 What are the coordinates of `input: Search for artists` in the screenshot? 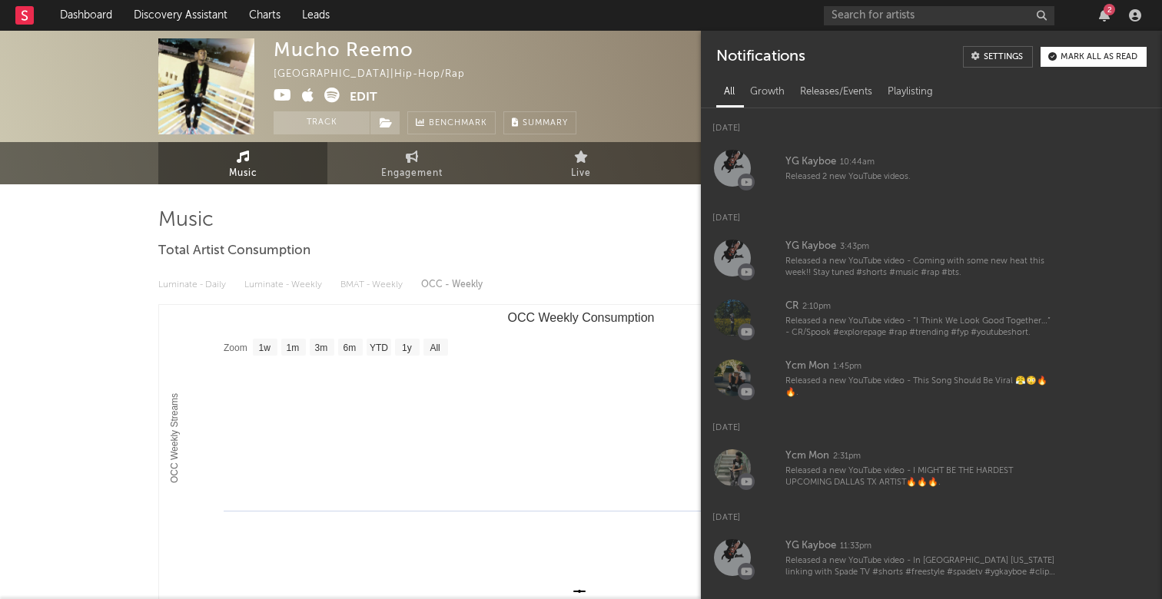 It's located at (939, 15).